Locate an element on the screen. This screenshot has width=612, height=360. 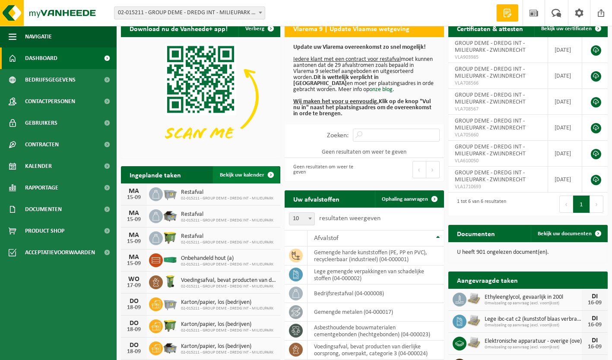
img: WB-1100-HPE-GN-50 is located at coordinates (170, 325).